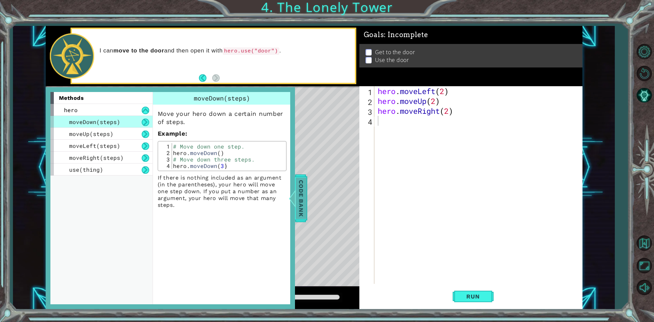 This screenshot has height=322, width=654. I want to click on p: Get to the door, so click(395, 53).